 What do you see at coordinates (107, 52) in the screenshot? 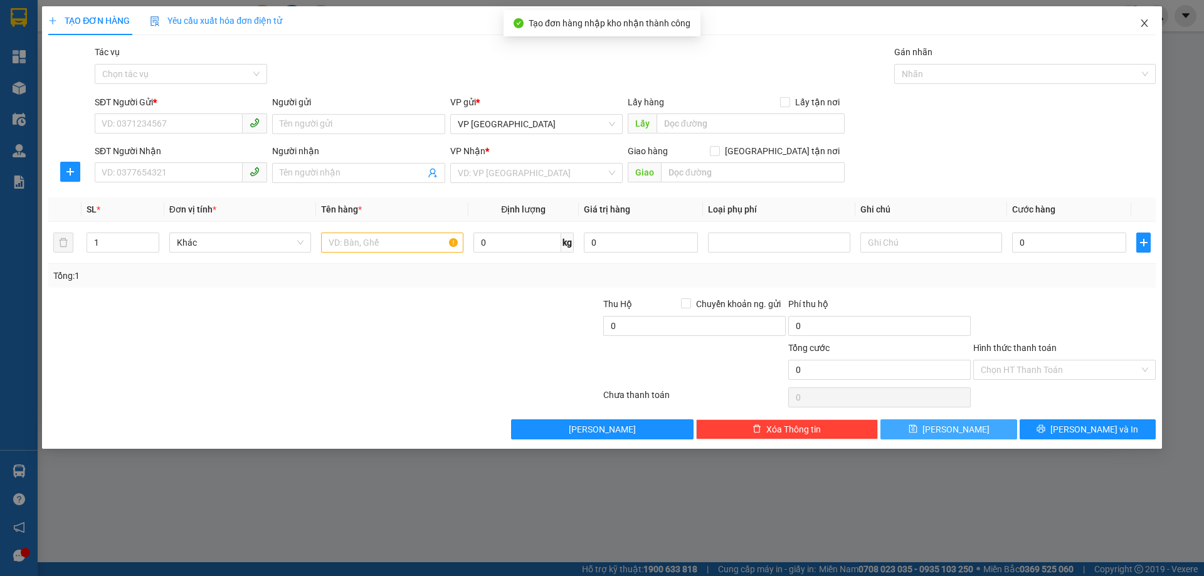
I see `label: Tác vụ` at bounding box center [107, 52].